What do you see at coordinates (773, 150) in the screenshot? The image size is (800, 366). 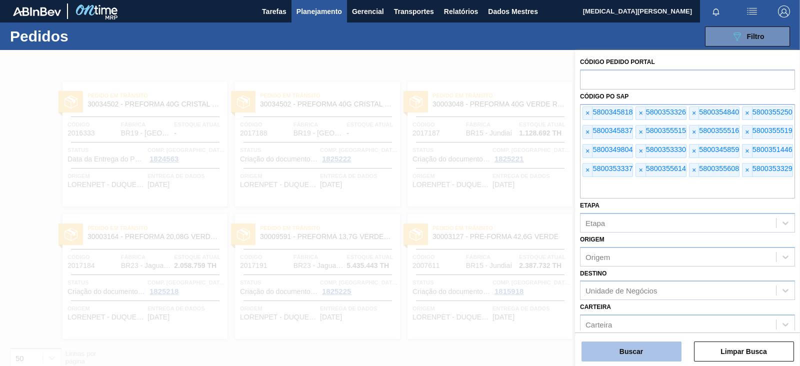 I see `font: 5800351446` at bounding box center [773, 150].